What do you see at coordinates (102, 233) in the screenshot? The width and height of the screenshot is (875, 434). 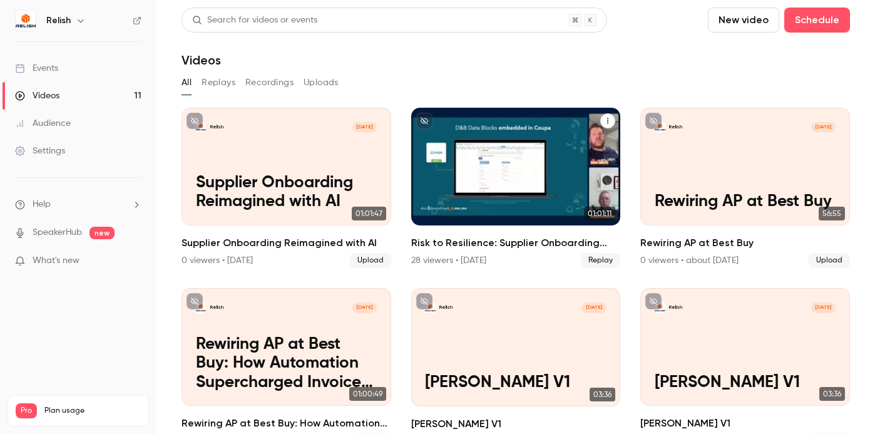 I see `span: new` at bounding box center [102, 233].